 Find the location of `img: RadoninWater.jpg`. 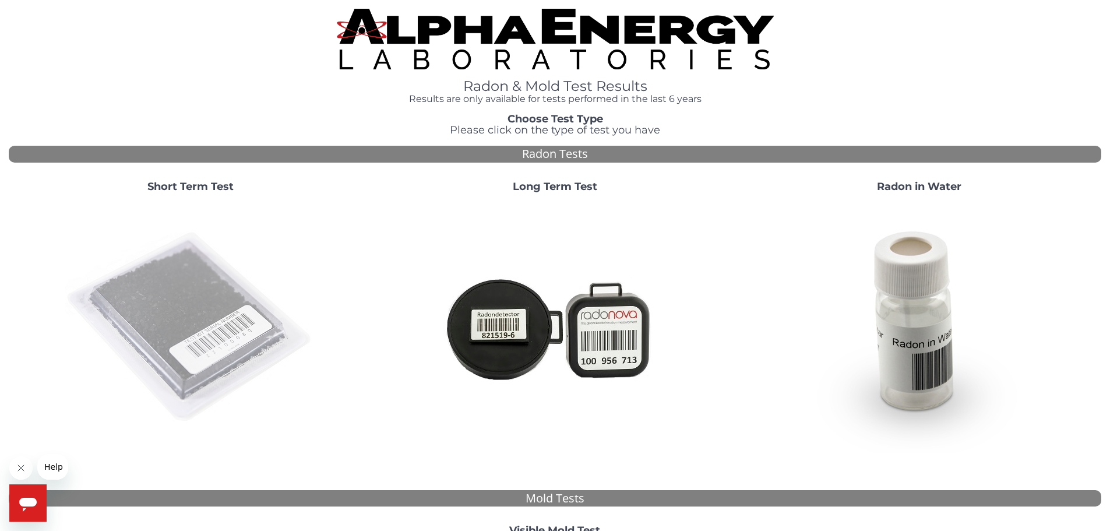

img: RadoninWater.jpg is located at coordinates (919, 328).